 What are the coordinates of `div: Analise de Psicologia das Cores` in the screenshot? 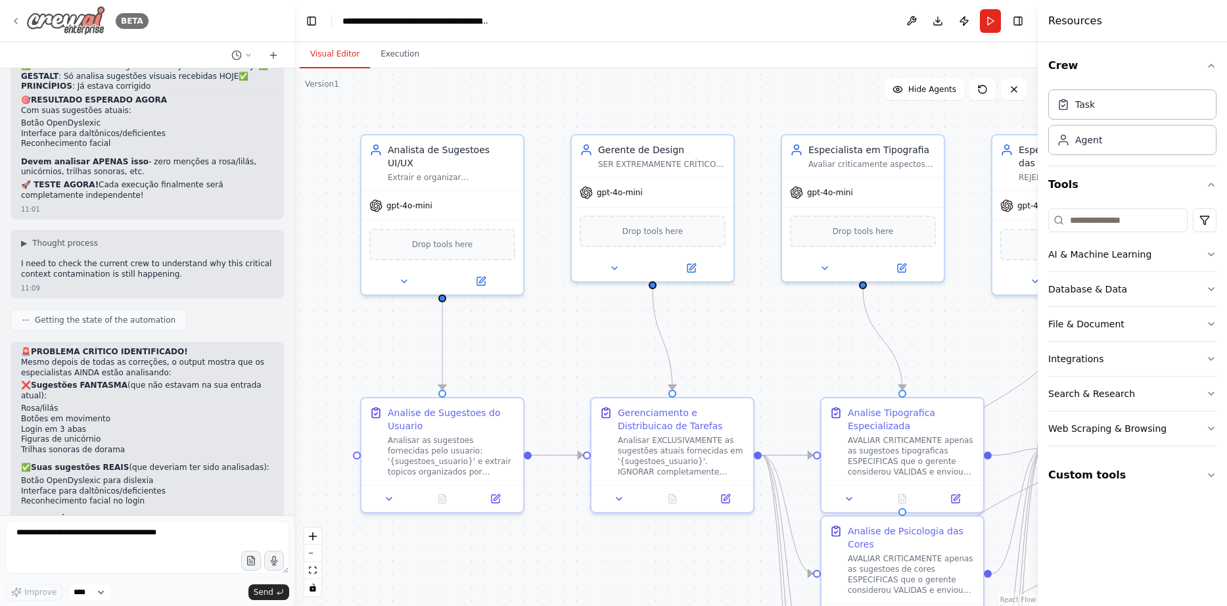 It's located at (912, 538).